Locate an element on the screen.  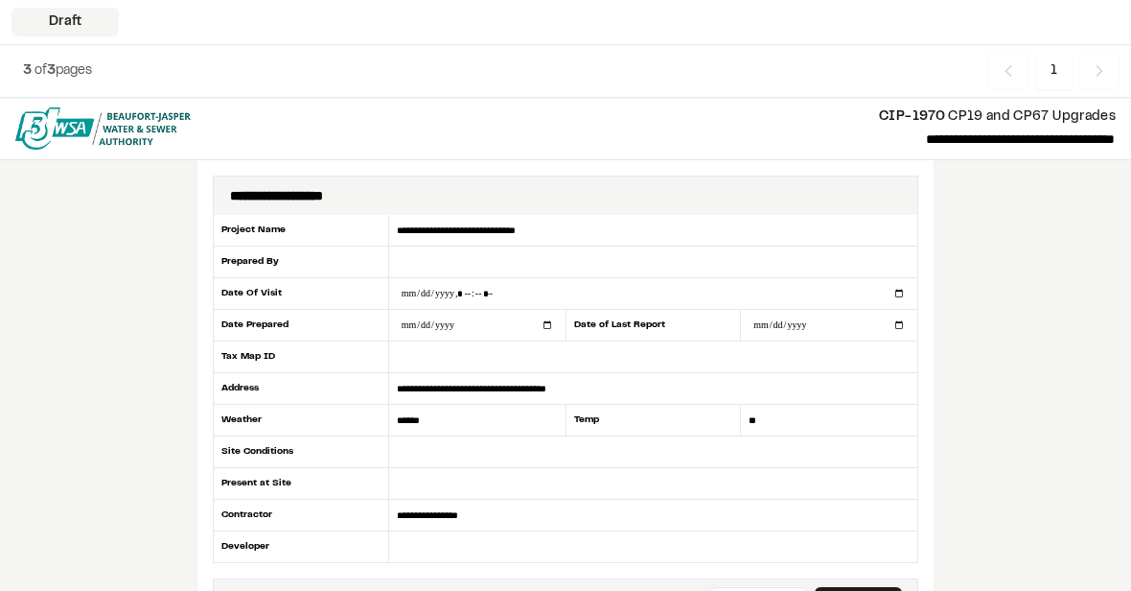
p: of pages is located at coordinates (58, 71).